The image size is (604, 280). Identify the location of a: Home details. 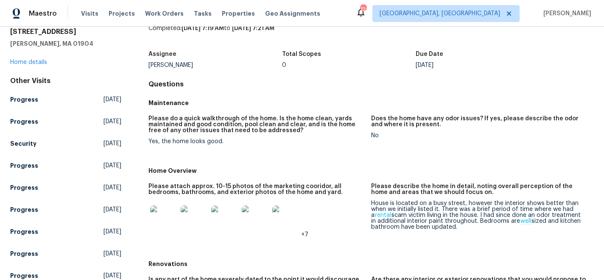
(28, 62).